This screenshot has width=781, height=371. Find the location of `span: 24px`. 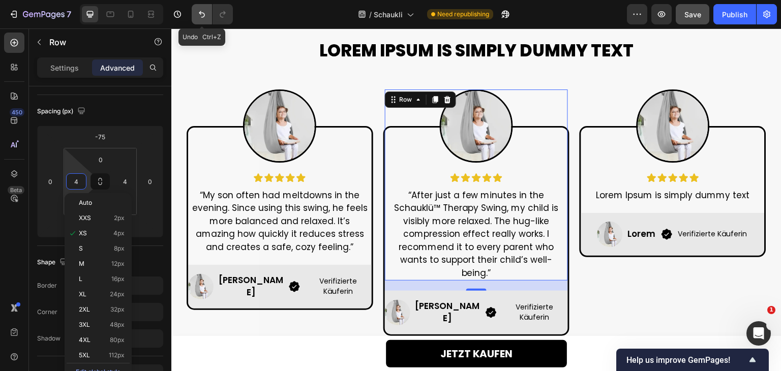

span: 24px is located at coordinates (117, 295).